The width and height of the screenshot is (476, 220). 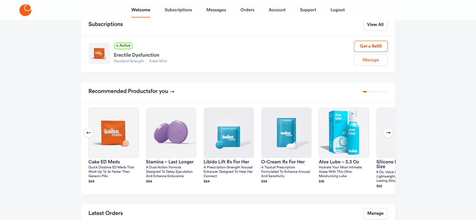 I want to click on h3: Aloe Lube – 3.3 oz, so click(x=344, y=162).